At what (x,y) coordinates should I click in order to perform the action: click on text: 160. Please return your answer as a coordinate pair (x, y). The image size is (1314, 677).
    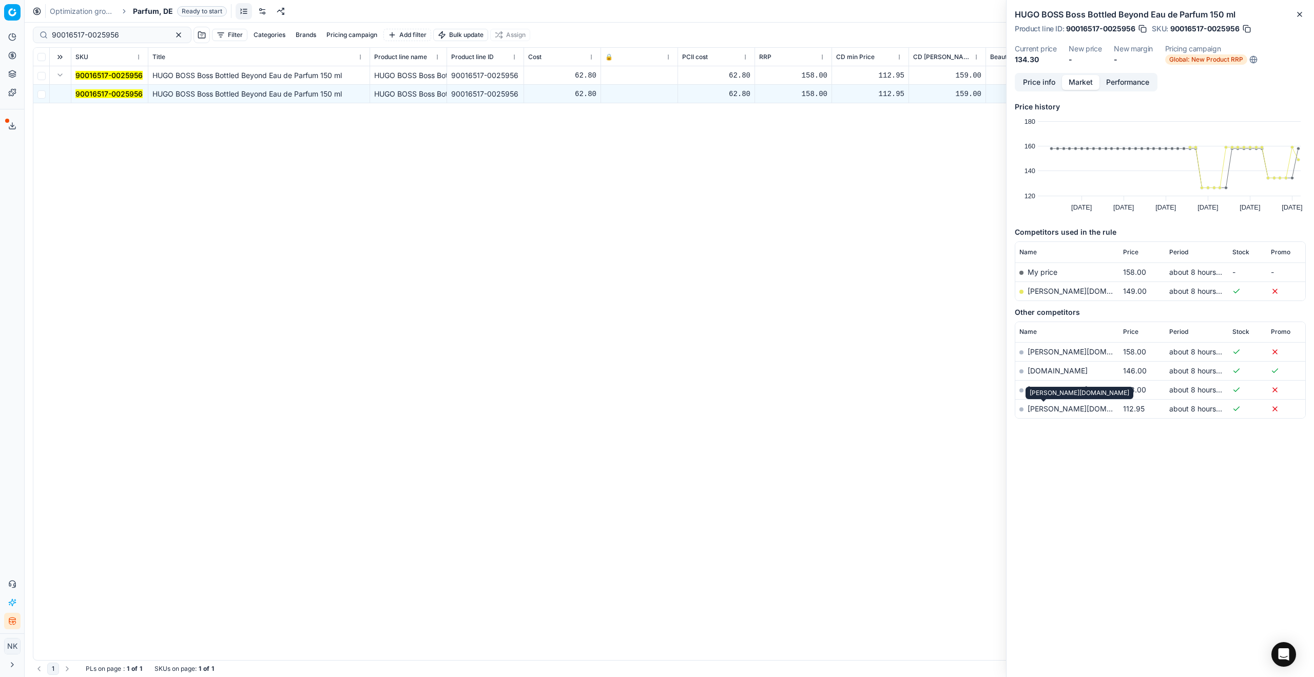
    Looking at the image, I should click on (1030, 146).